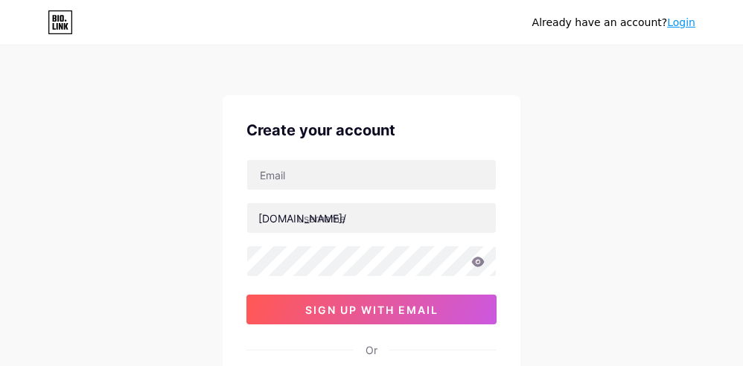  What do you see at coordinates (372, 218) in the screenshot?
I see `input: username` at bounding box center [372, 218].